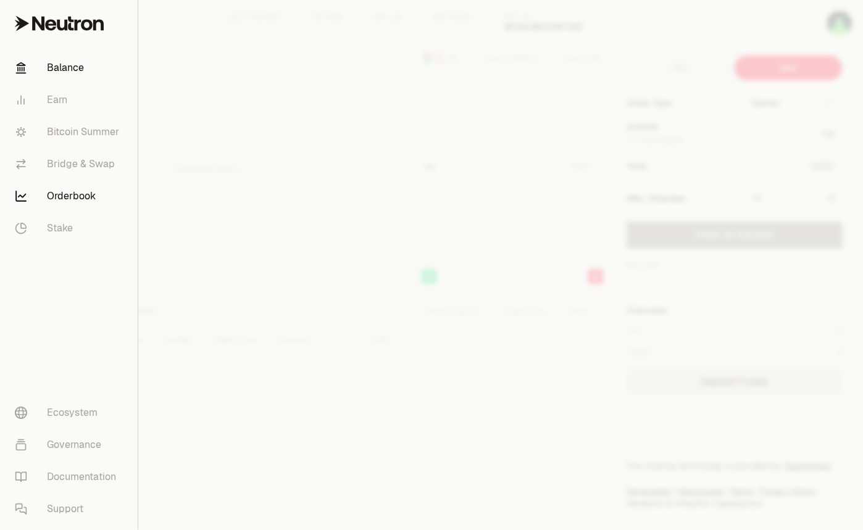  What do you see at coordinates (68, 228) in the screenshot?
I see `a: Stake` at bounding box center [68, 228].